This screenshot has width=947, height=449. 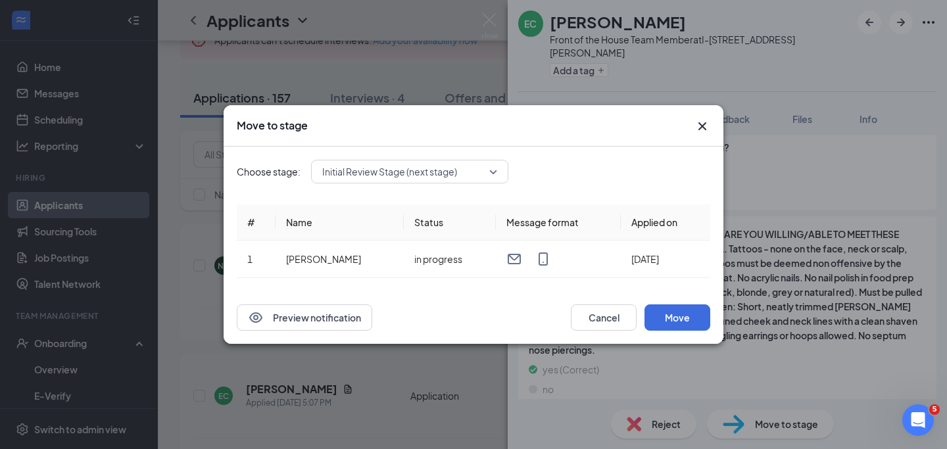 What do you see at coordinates (677, 318) in the screenshot?
I see `button: Move` at bounding box center [677, 318].